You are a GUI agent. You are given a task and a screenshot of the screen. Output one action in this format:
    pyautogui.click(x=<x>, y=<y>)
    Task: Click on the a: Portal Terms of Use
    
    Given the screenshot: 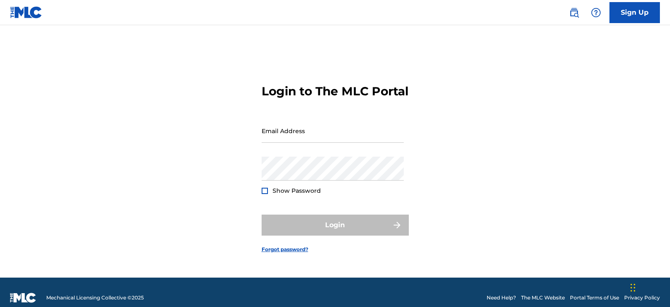 What is the action you would take?
    pyautogui.click(x=594, y=298)
    